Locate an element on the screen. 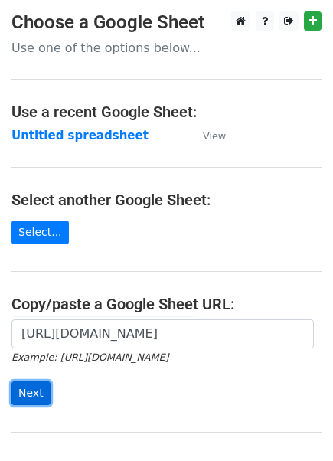 The image size is (333, 461). a: Untitled spreadsheet is located at coordinates (80, 135).